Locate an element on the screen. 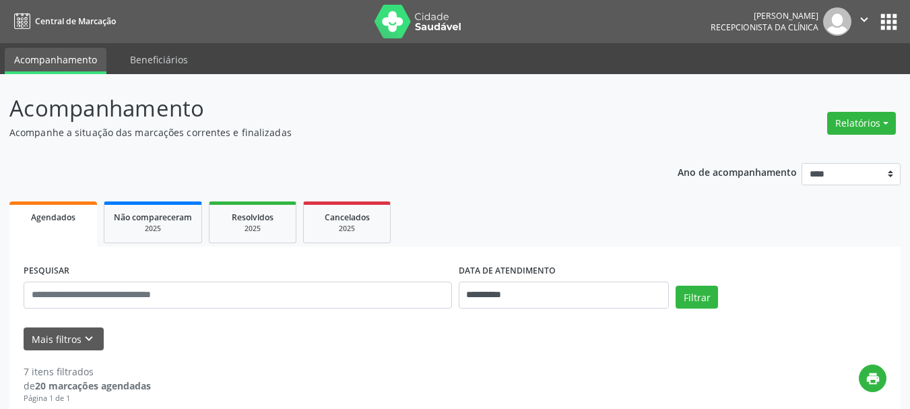 The height and width of the screenshot is (409, 910). button: apps is located at coordinates (889, 22).